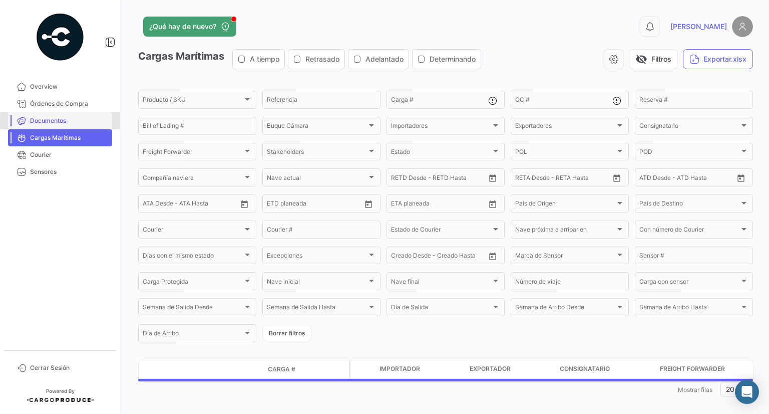 This screenshot has height=414, width=769. Describe the element at coordinates (69, 172) in the screenshot. I see `span: Sensores` at that location.